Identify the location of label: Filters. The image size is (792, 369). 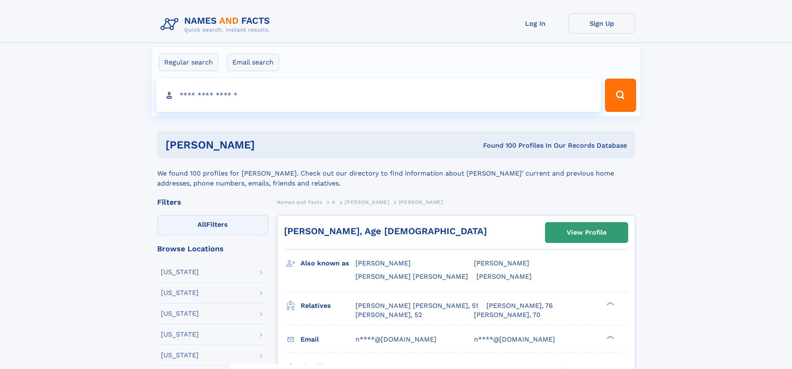
(213, 225).